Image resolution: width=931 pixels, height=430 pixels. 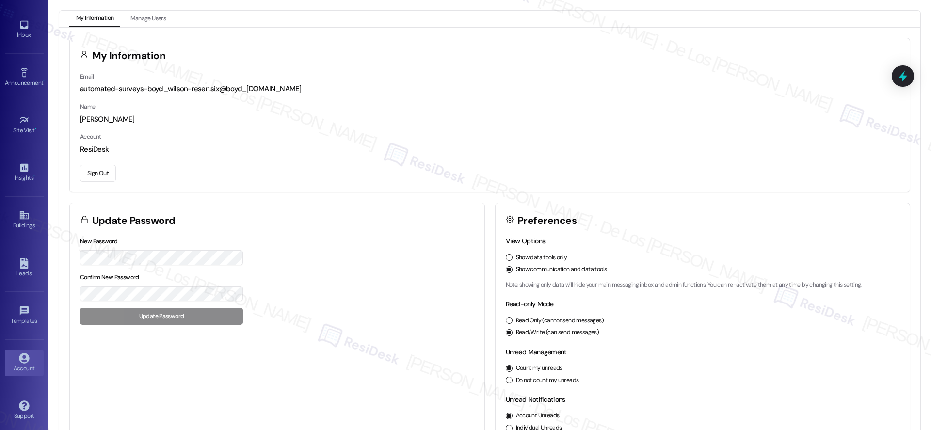 What do you see at coordinates (24, 268) in the screenshot?
I see `a: Leads` at bounding box center [24, 268].